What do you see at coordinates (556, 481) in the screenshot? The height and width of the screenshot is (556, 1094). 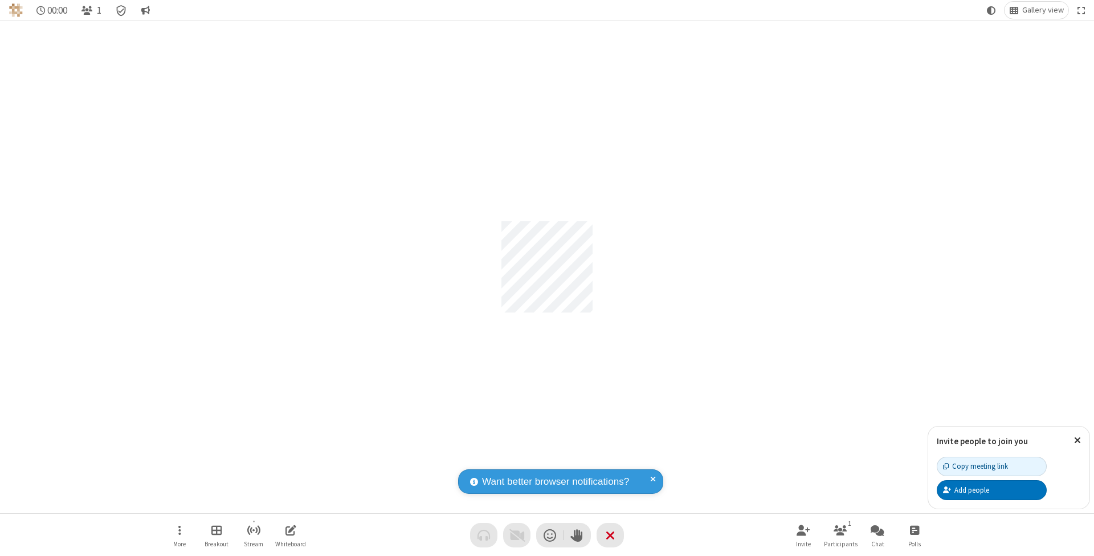 I see `span: Want better browser notifications?` at bounding box center [556, 481].